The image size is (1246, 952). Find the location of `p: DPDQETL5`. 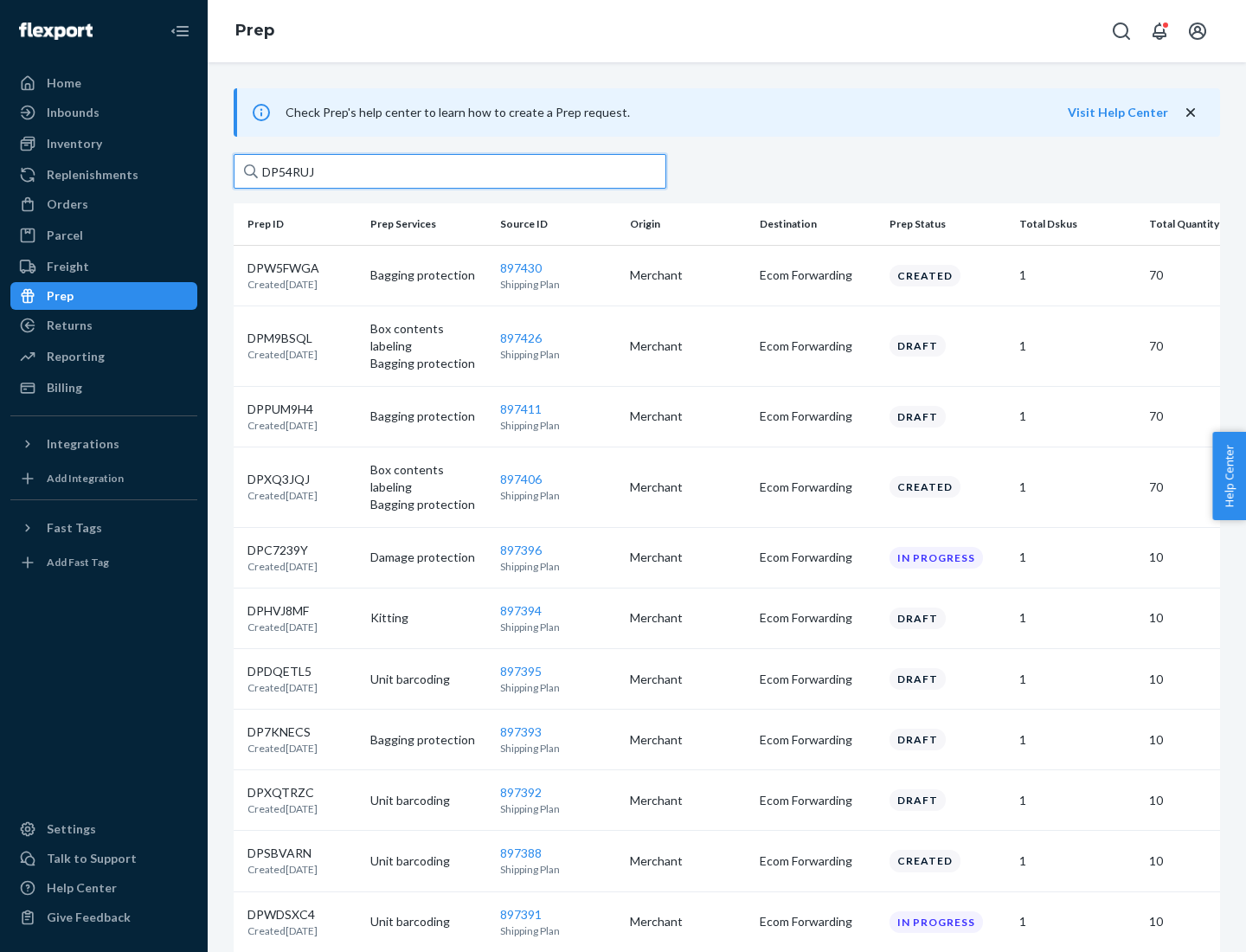

p: DPDQETL5 is located at coordinates (282, 671).